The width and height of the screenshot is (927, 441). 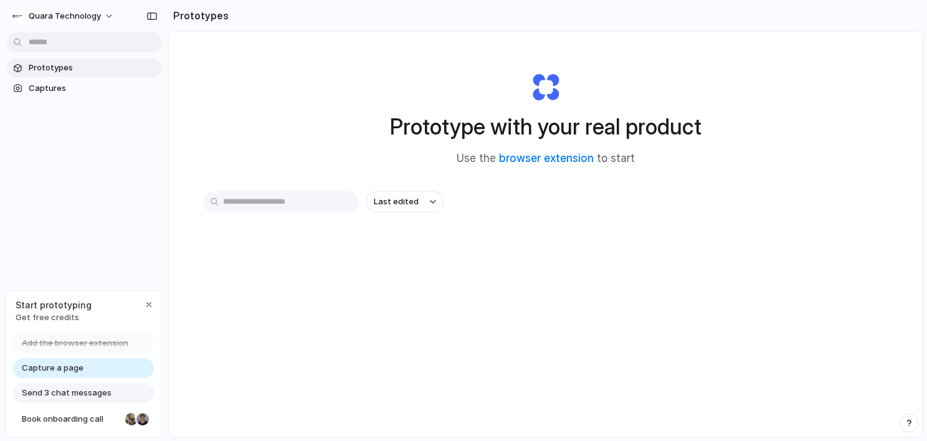 I want to click on button: Quara Technology, so click(x=63, y=16).